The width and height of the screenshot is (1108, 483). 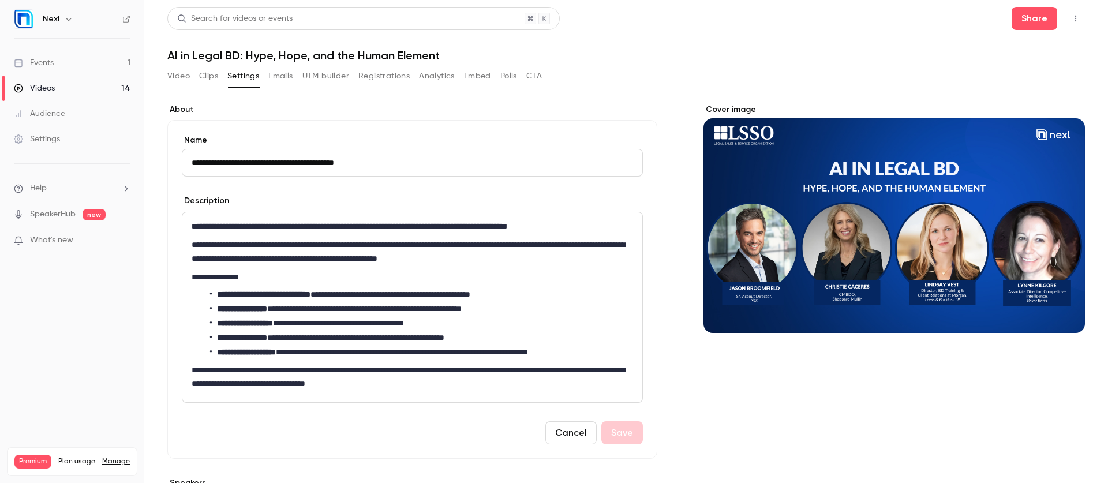 I want to click on span: What's new, so click(x=51, y=240).